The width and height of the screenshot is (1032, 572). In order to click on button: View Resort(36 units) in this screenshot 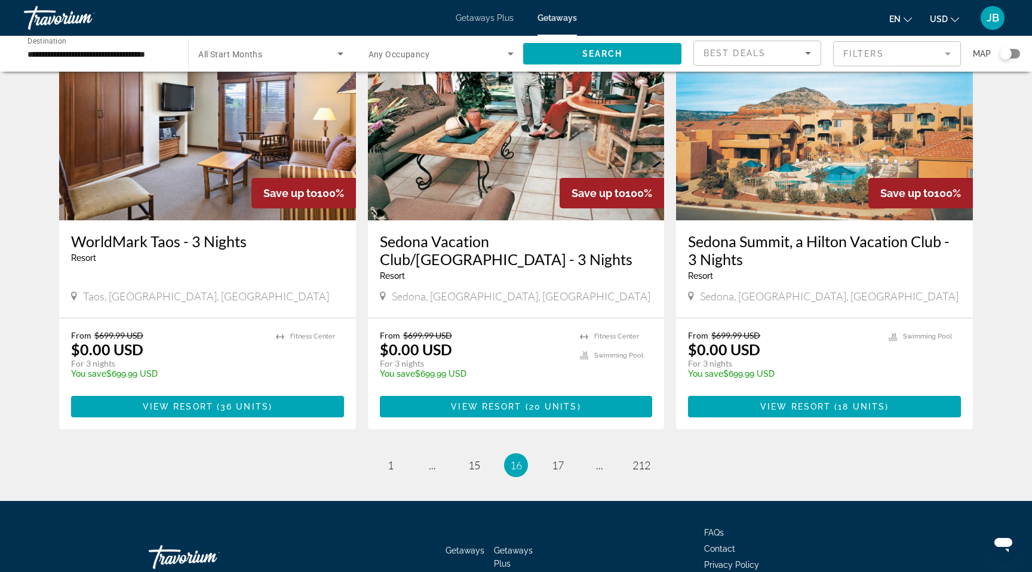, I will do `click(207, 407)`.